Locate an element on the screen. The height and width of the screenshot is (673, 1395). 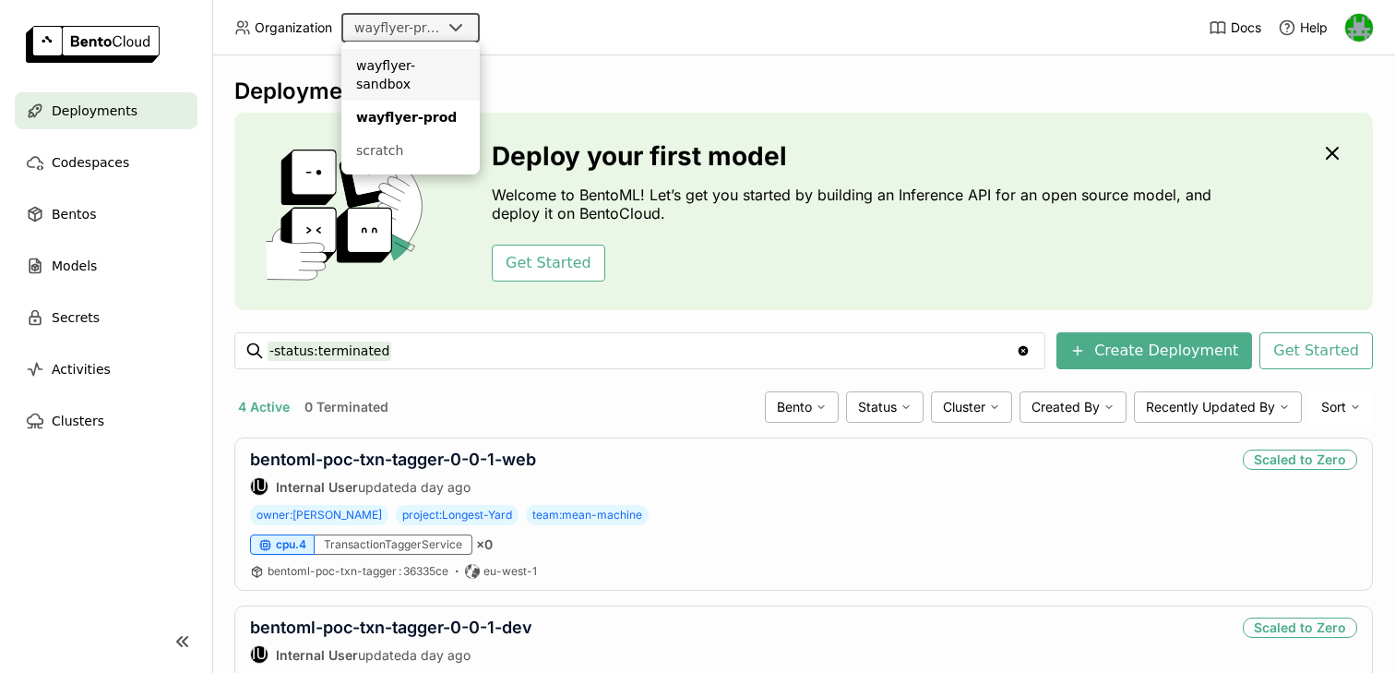
span: Clusters is located at coordinates (78, 421).